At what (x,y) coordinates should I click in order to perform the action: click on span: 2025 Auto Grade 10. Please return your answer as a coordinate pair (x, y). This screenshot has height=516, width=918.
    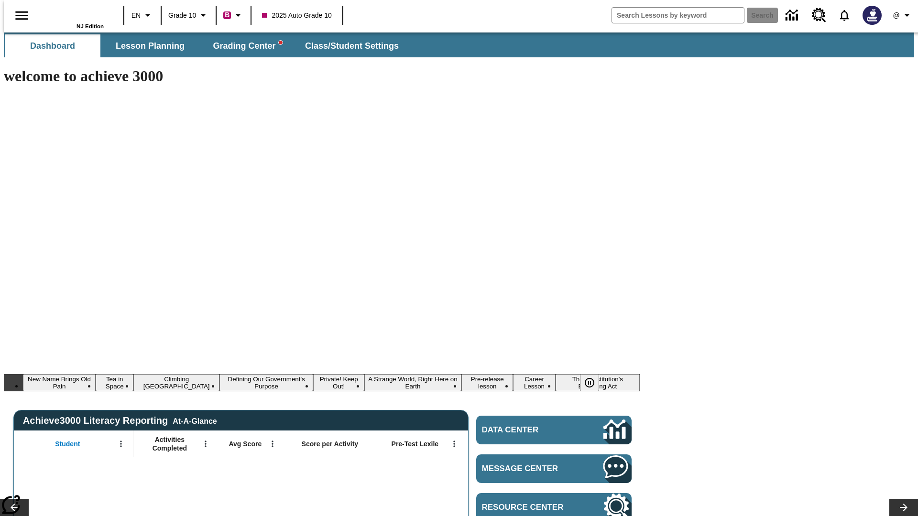
    Looking at the image, I should click on (296, 15).